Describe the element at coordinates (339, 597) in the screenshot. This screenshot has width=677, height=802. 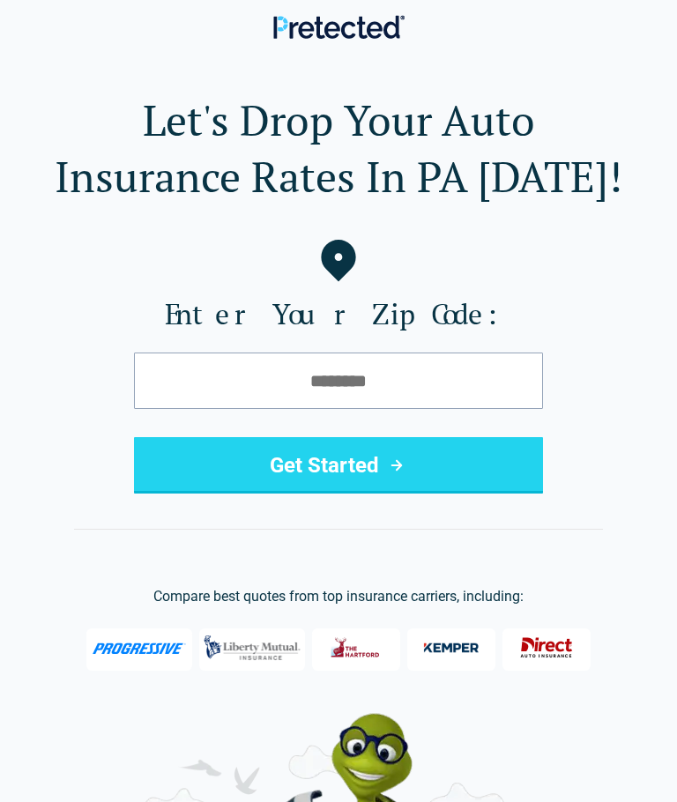
I see `p: Compare best quotes from top insurance carriers, including:` at that location.